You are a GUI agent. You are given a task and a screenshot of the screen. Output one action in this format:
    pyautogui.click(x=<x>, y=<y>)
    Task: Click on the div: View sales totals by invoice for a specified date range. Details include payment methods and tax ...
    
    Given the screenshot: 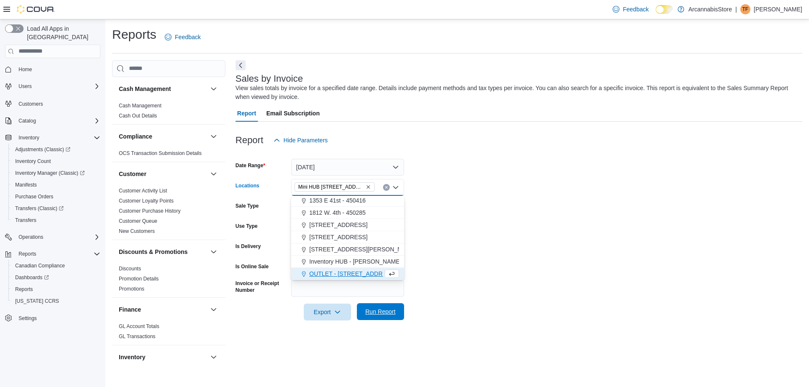 What is the action you would take?
    pyautogui.click(x=516, y=93)
    